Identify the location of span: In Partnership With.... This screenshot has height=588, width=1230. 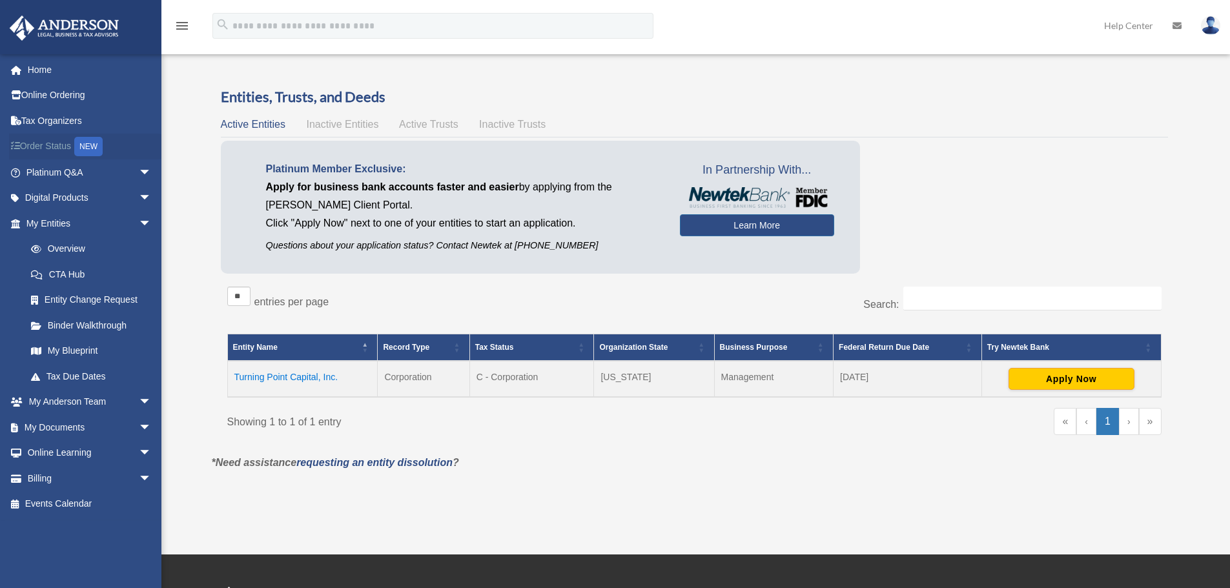
(757, 171).